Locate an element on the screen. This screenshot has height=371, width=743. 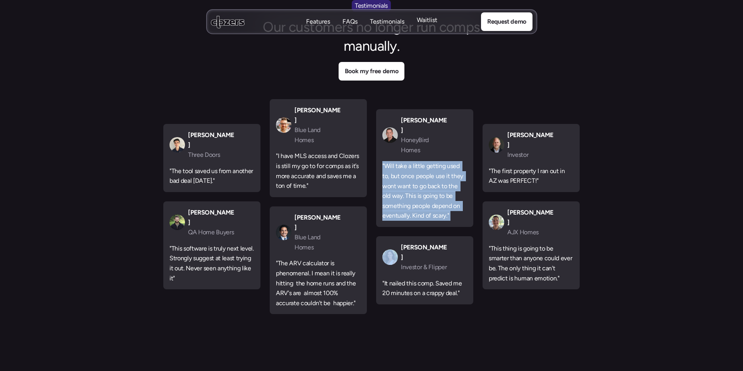
p: Request demo is located at coordinates (506, 22).